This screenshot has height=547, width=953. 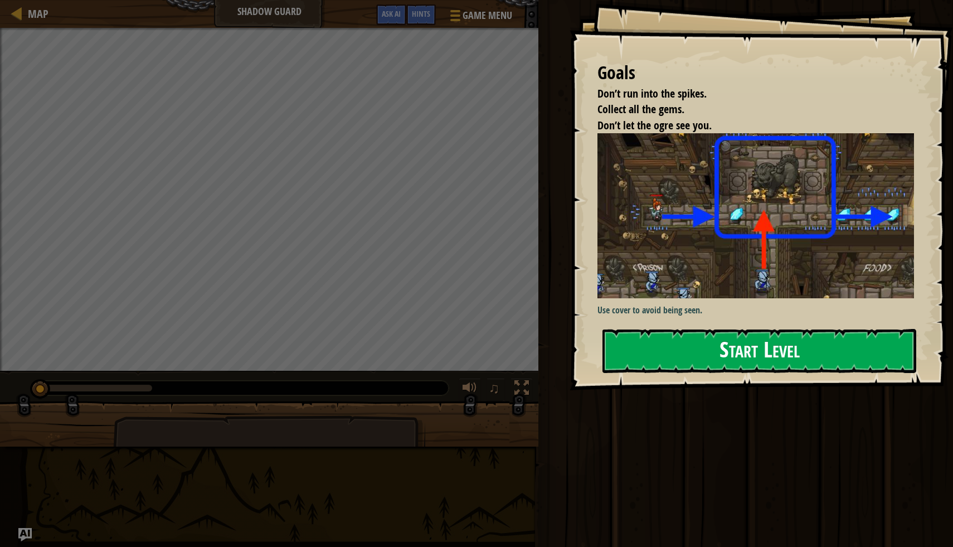 I want to click on button: Toggle fullscreen, so click(x=522, y=389).